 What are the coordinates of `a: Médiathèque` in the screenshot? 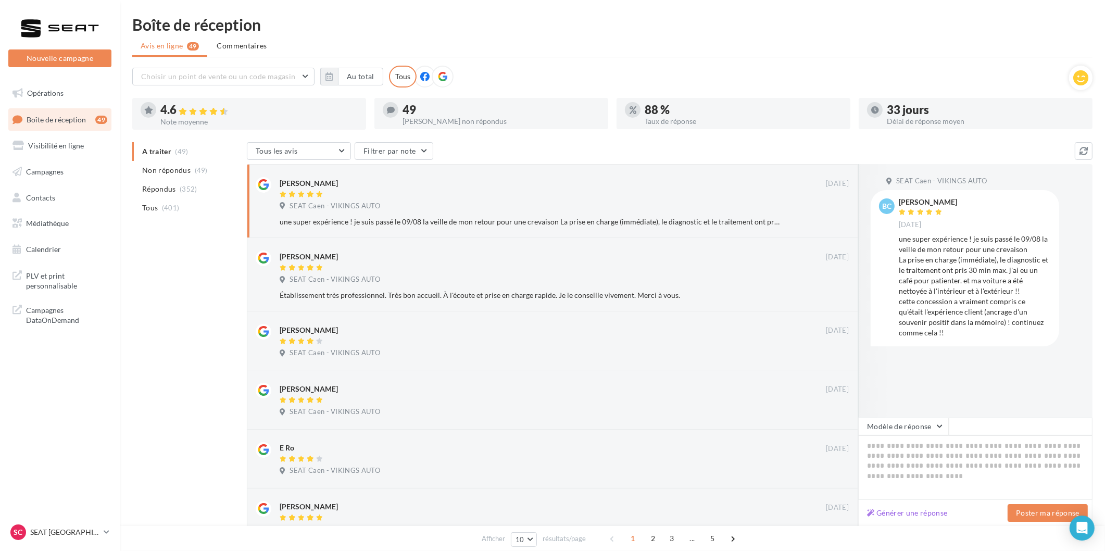 It's located at (60, 223).